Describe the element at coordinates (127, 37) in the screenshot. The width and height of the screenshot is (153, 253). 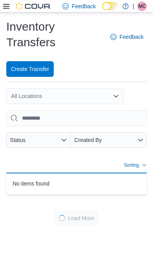
I see `a: Feedback` at that location.